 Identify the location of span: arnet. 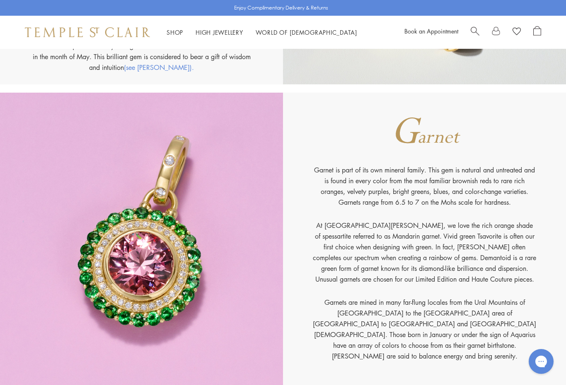
(438, 137).